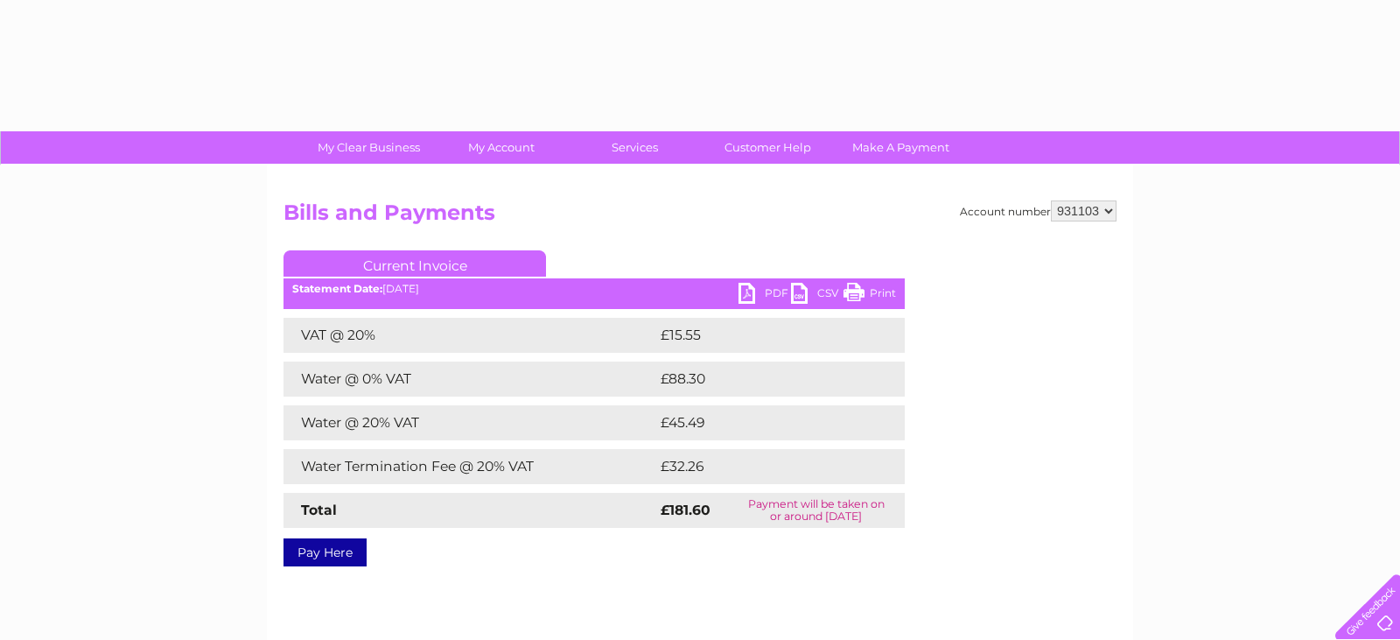 This screenshot has height=640, width=1400. I want to click on a: PDF, so click(765, 295).